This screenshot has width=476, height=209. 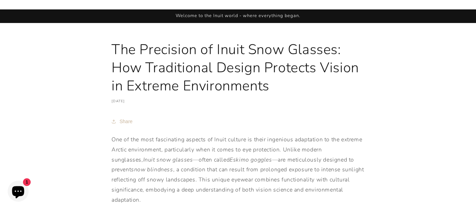 What do you see at coordinates (152, 169) in the screenshot?
I see `em: snow blindness` at bounding box center [152, 169].